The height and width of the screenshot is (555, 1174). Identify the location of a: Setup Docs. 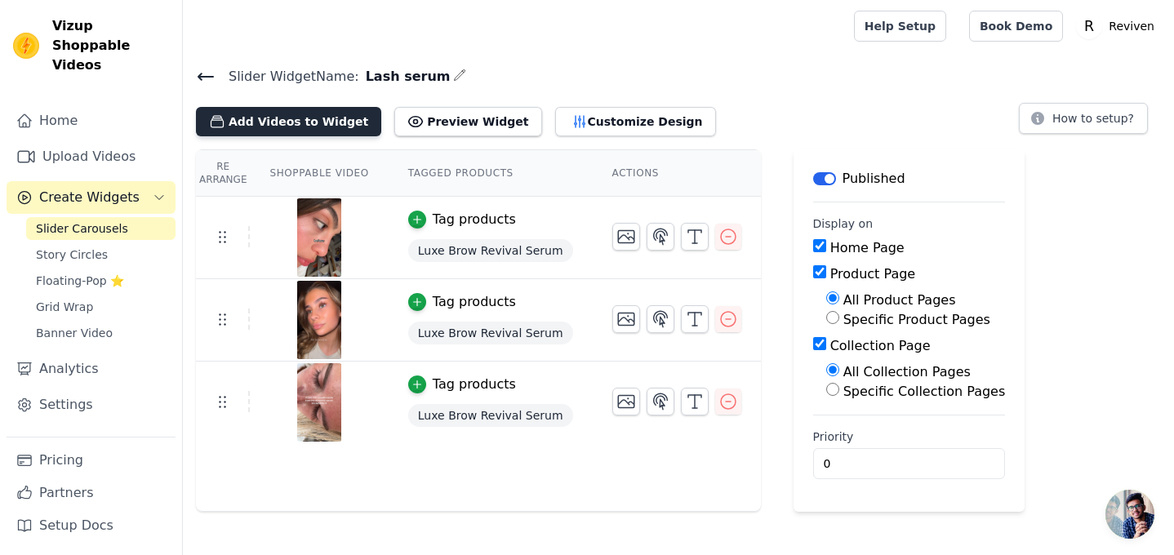
(91, 526).